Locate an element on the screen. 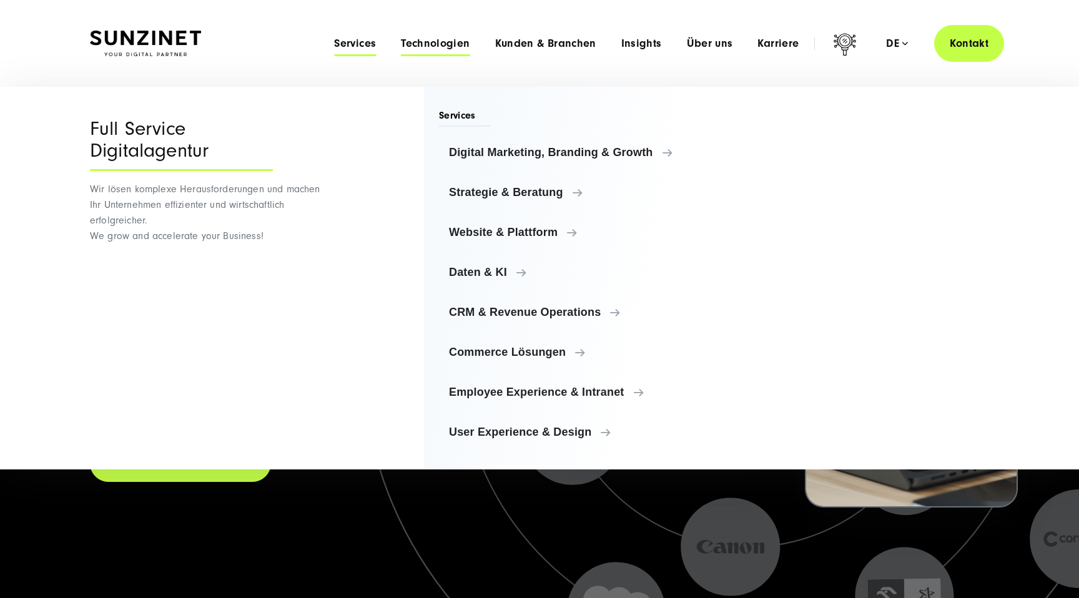 The width and height of the screenshot is (1079, 598). a: Kontakt is located at coordinates (969, 43).